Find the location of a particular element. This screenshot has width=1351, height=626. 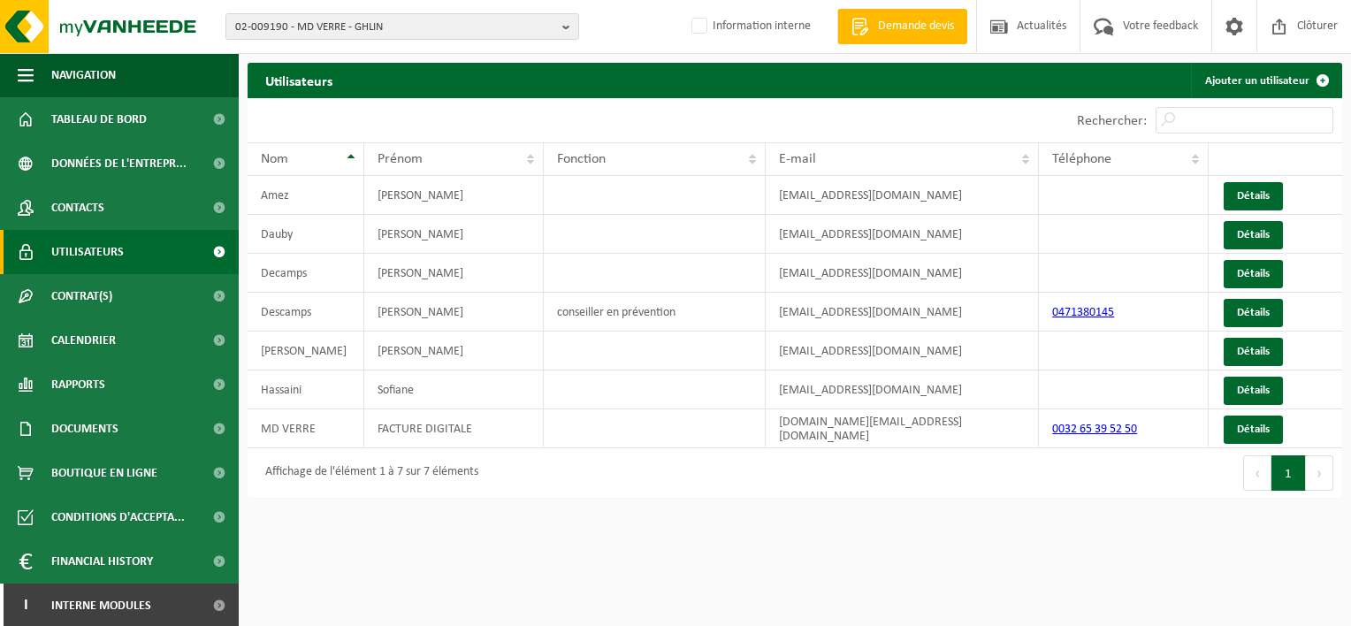

td: Decamps is located at coordinates (306, 273).